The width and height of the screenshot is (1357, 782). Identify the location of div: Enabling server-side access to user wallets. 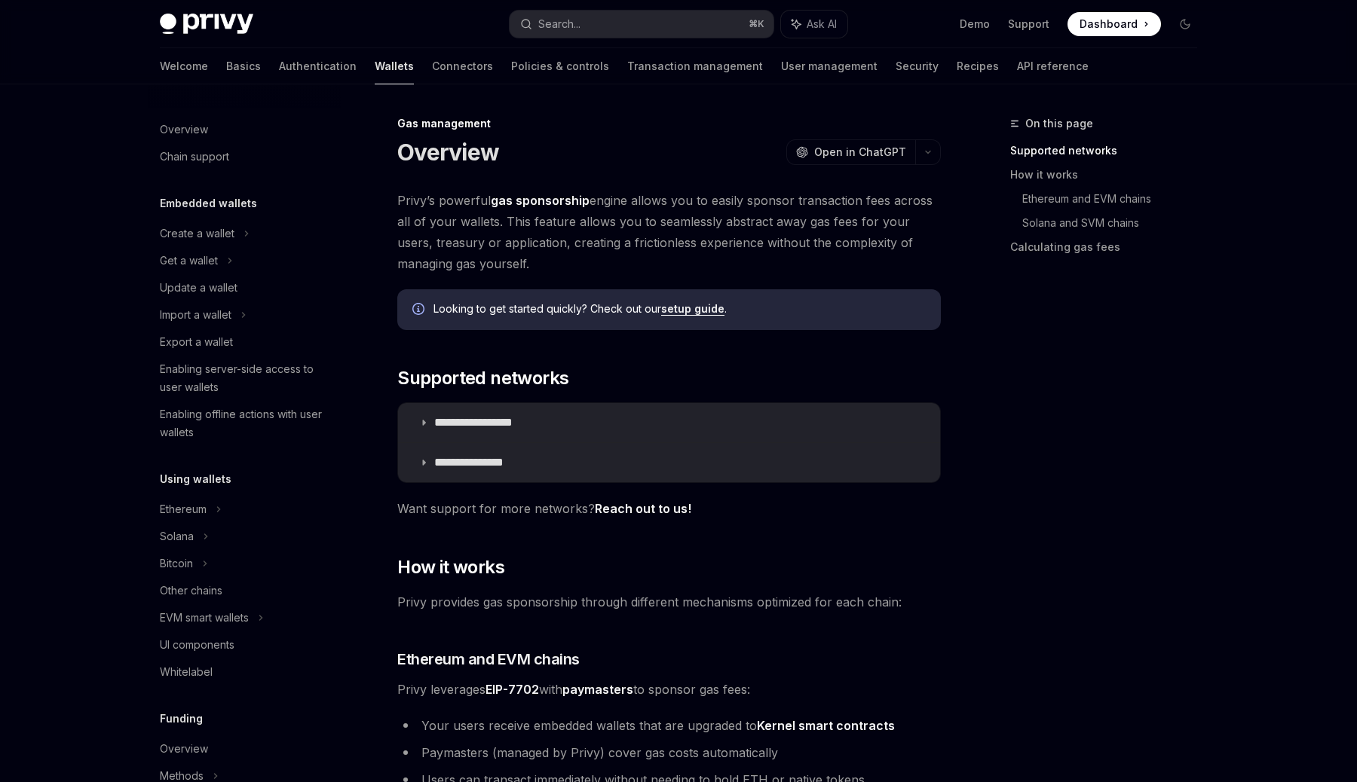
(246, 378).